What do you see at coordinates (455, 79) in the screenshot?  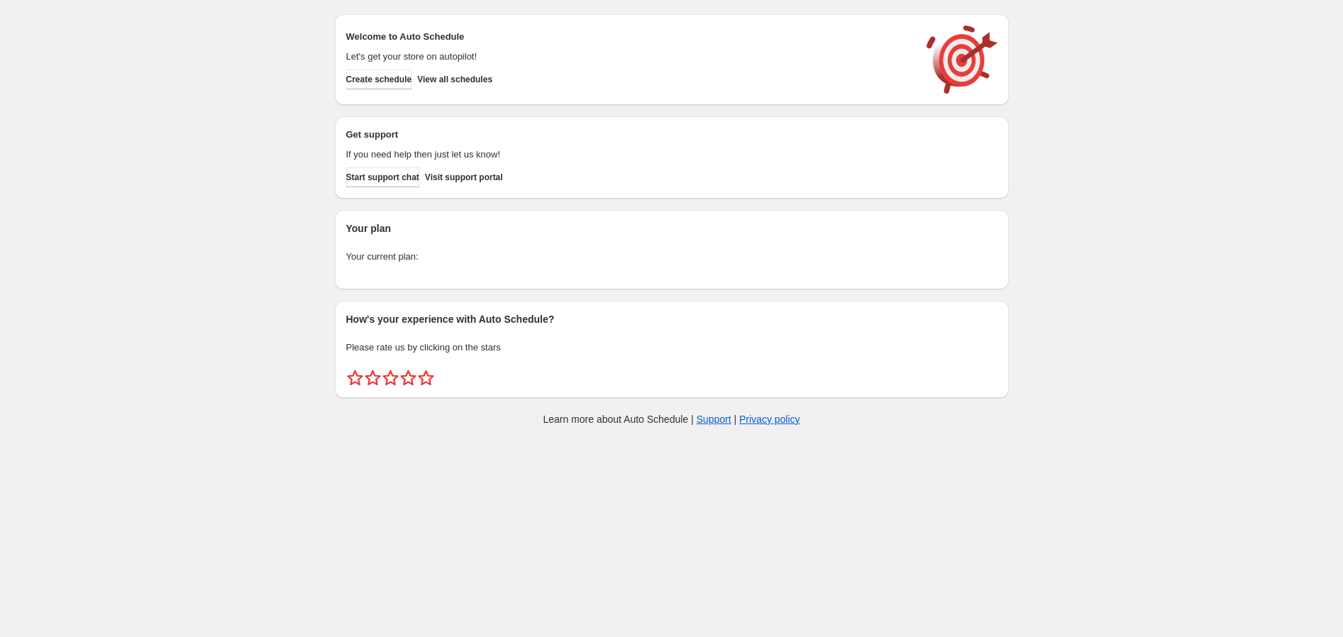 I see `span: View all schedules` at bounding box center [455, 79].